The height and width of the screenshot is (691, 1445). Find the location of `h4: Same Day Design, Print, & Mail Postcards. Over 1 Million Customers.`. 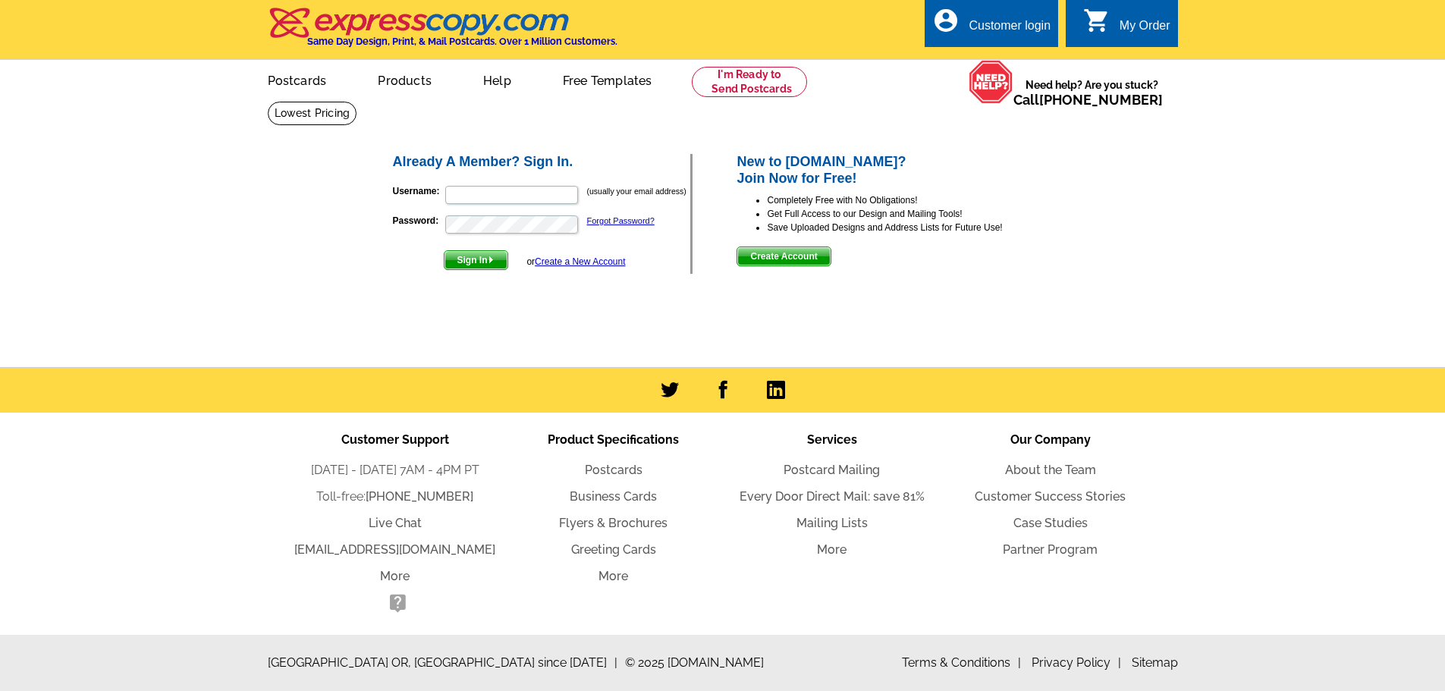

h4: Same Day Design, Print, & Mail Postcards. Over 1 Million Customers. is located at coordinates (462, 41).